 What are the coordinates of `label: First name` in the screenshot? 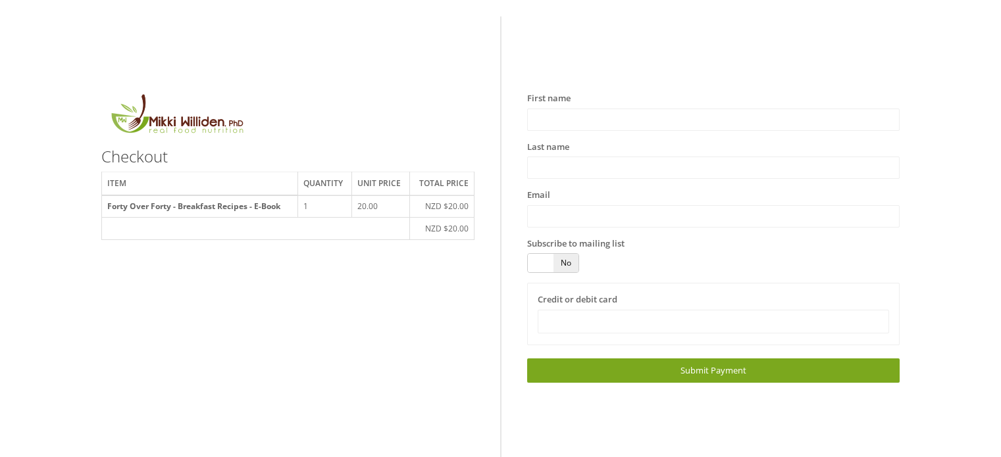 It's located at (549, 99).